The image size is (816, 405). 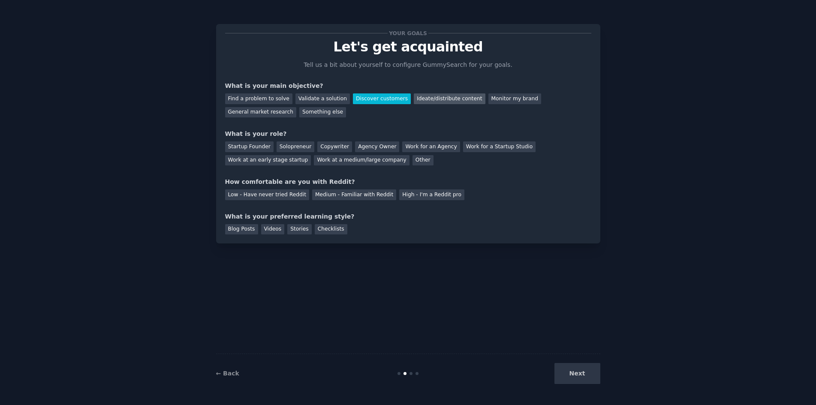 I want to click on div: Other, so click(x=423, y=160).